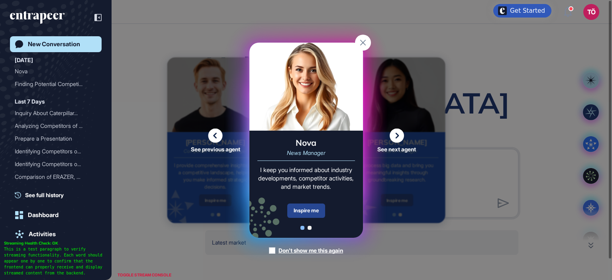  What do you see at coordinates (502, 11) in the screenshot?
I see `img: launcher-image-alternative-text` at bounding box center [502, 11].